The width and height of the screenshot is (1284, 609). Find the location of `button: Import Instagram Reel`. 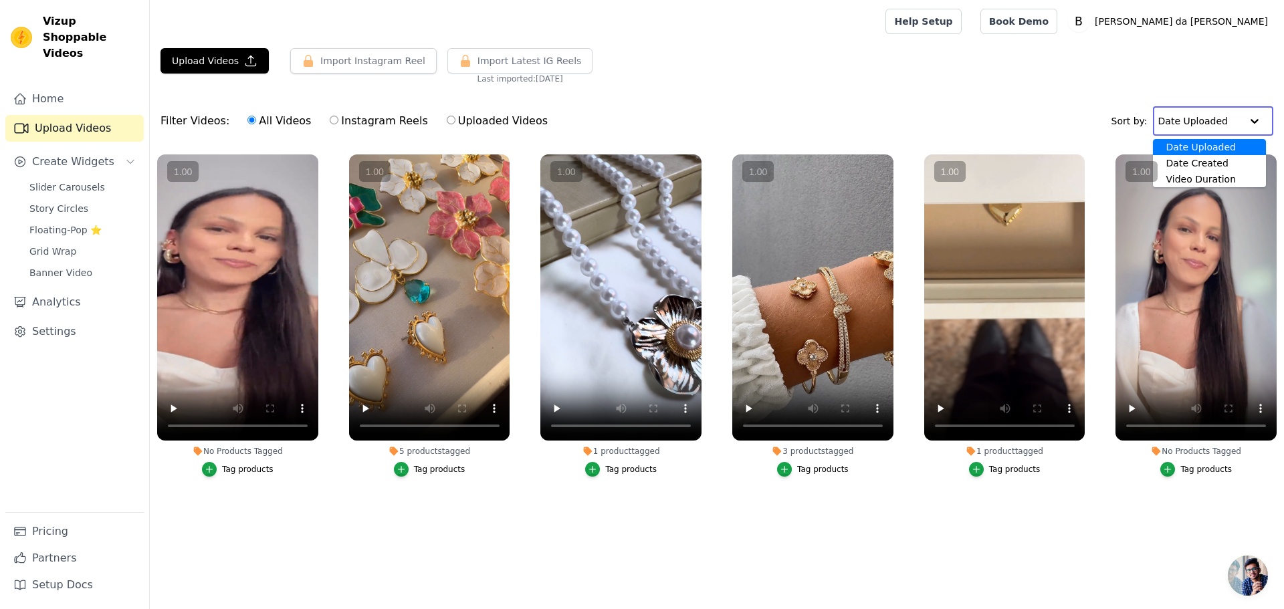

button: Import Instagram Reel is located at coordinates (363, 61).